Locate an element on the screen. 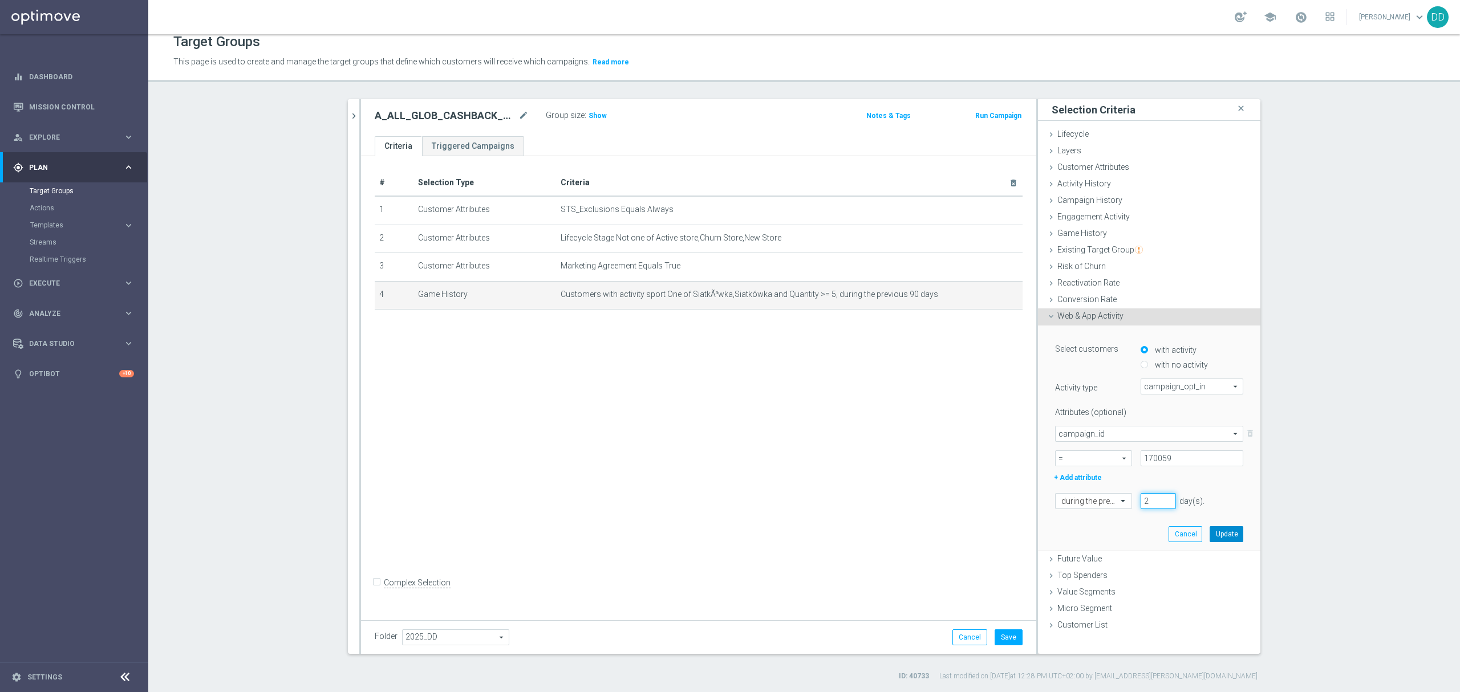  div: Dashboard is located at coordinates (74, 76).